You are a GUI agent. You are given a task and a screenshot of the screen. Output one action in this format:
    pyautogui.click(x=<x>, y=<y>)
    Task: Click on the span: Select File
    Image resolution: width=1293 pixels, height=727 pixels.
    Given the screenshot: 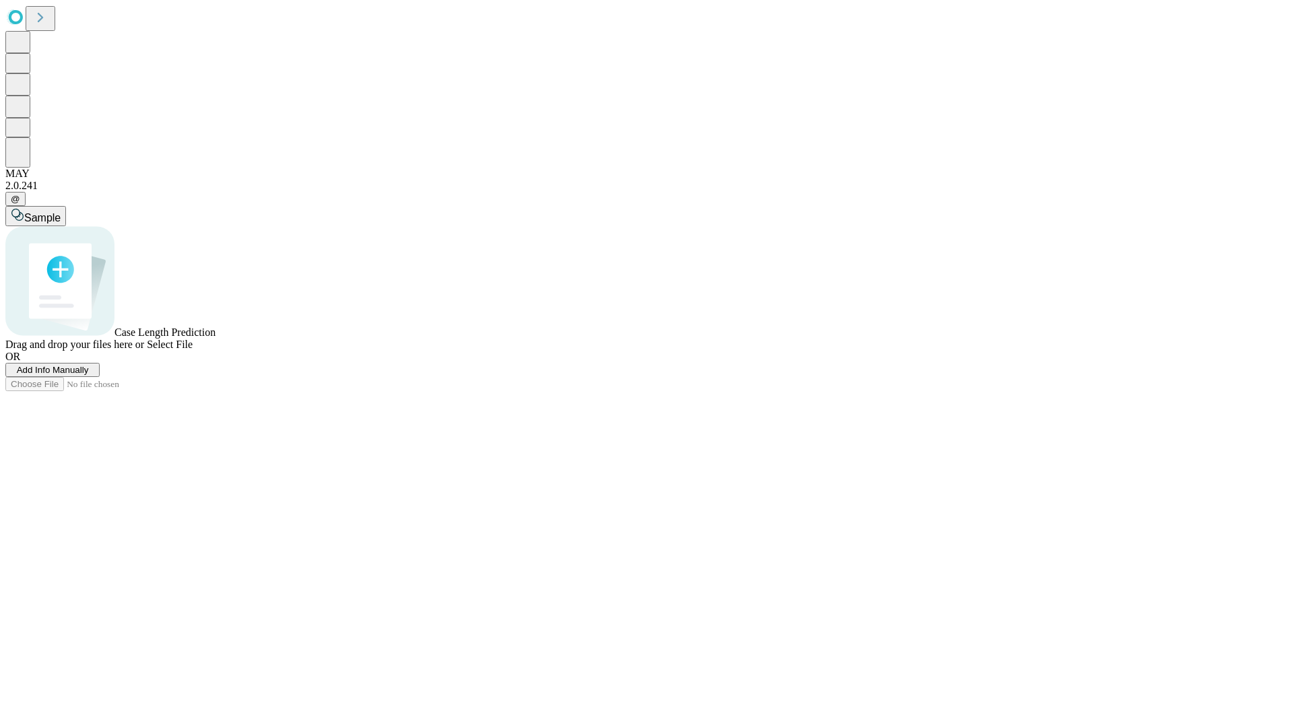 What is the action you would take?
    pyautogui.click(x=170, y=344)
    